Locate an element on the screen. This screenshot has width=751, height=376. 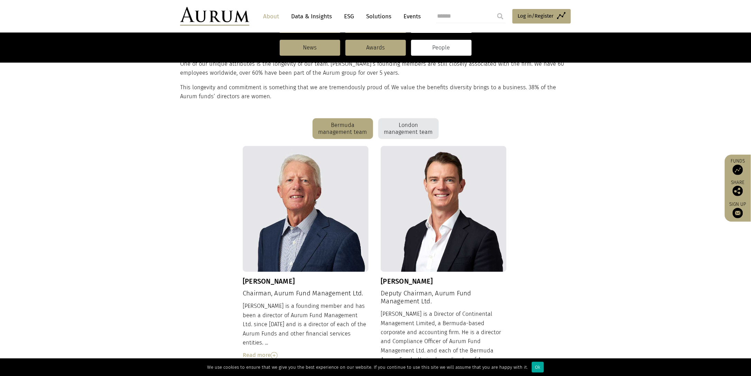
a: Events is located at coordinates (410, 16).